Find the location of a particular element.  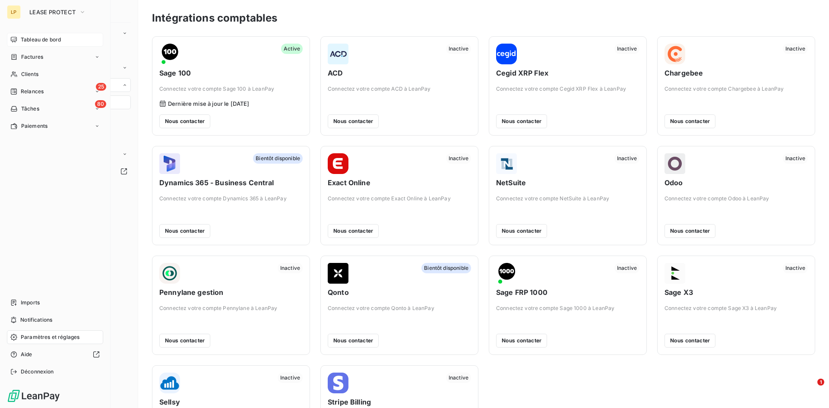

span: Sage 100 is located at coordinates (231, 73).